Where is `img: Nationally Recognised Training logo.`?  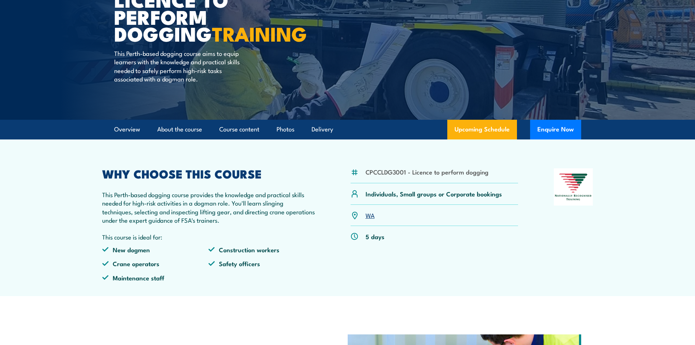 img: Nationally Recognised Training logo. is located at coordinates (573, 187).